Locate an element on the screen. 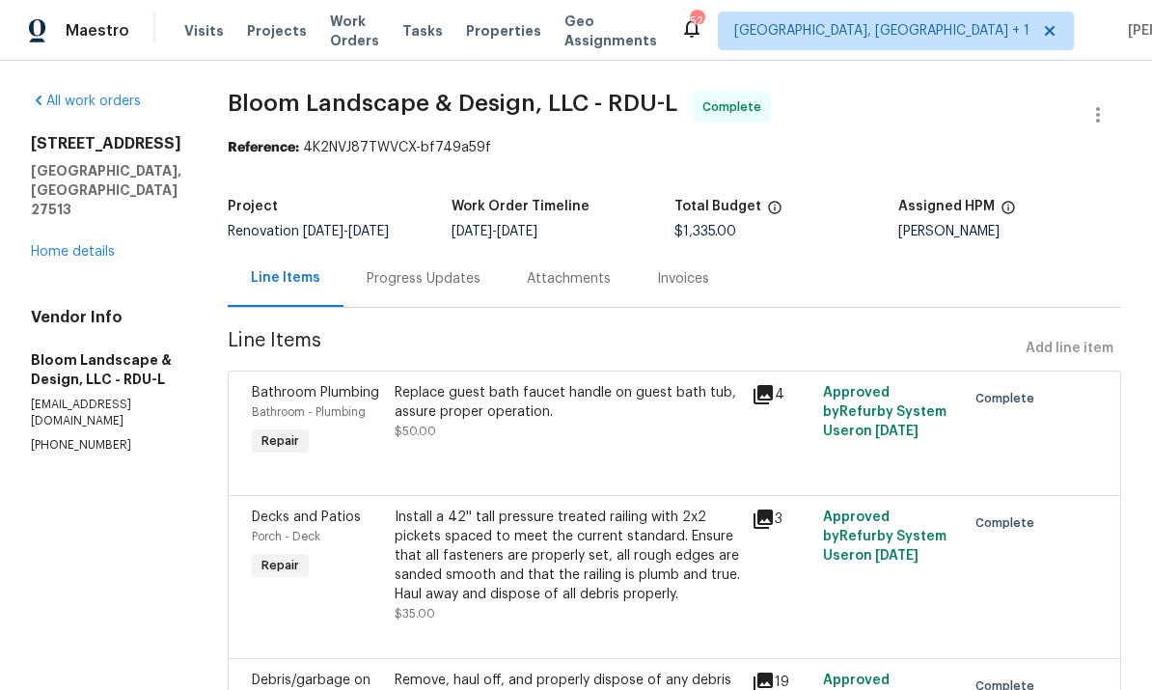 Image resolution: width=1152 pixels, height=690 pixels. span: The hpm assigned to this work order. is located at coordinates (1008, 212).